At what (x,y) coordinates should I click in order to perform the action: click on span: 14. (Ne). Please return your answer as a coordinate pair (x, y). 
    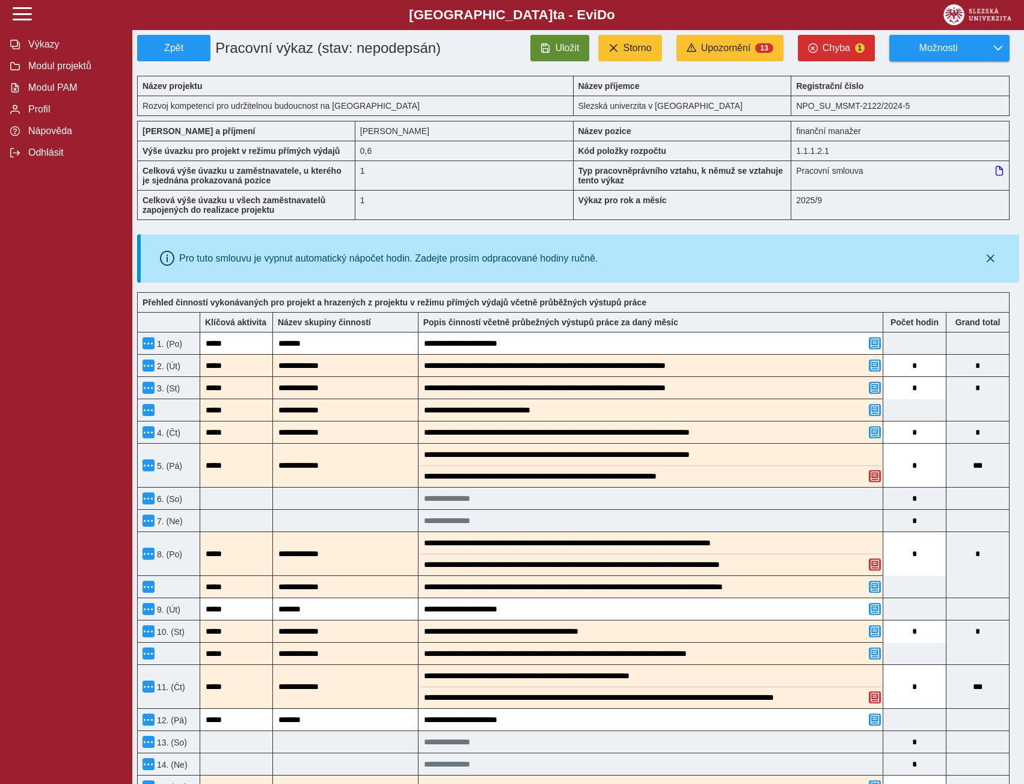
    Looking at the image, I should click on (171, 765).